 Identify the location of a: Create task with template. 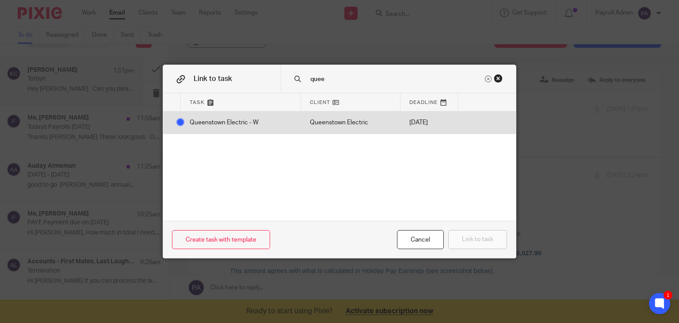
(221, 239).